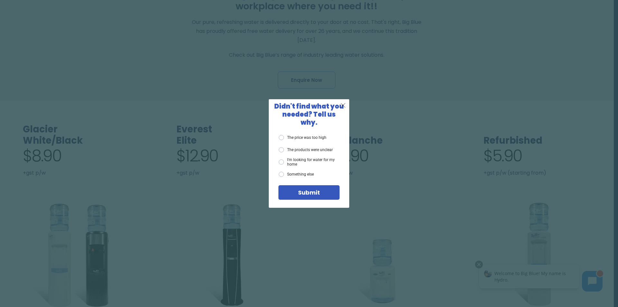 This screenshot has width=618, height=307. Describe the element at coordinates (309, 162) in the screenshot. I see `label: I'm looking for water for my home` at that location.